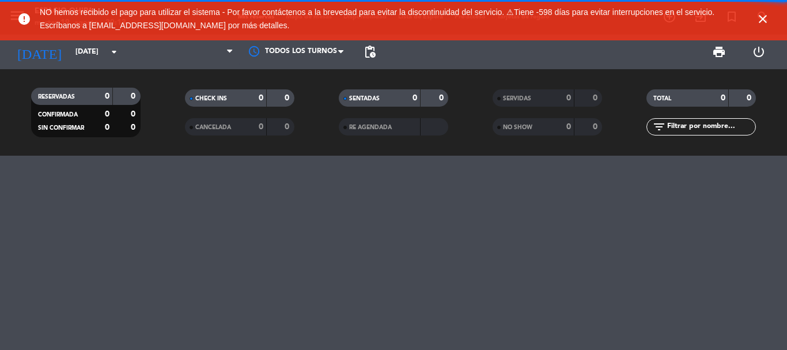  What do you see at coordinates (213, 127) in the screenshot?
I see `span: CANCELADA` at bounding box center [213, 127].